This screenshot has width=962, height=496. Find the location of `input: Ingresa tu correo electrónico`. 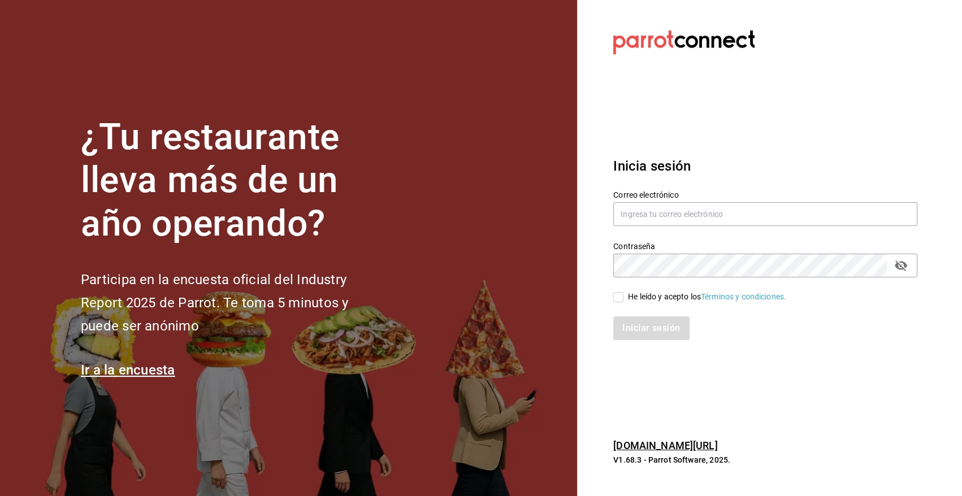

input: Ingresa tu correo electrónico is located at coordinates (765, 214).